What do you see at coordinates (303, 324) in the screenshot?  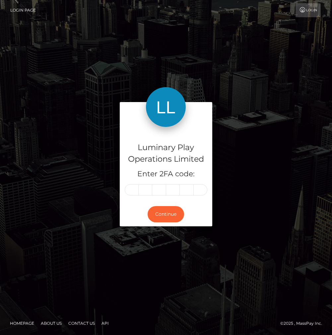 I see `div: © 2025 , MassPay Inc.` at bounding box center [303, 324].